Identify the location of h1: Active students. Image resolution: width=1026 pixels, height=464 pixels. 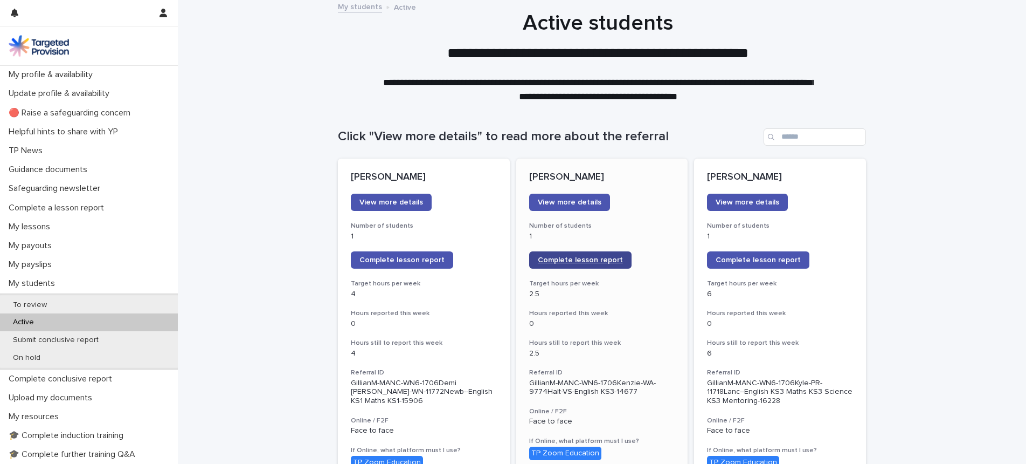
(598, 23).